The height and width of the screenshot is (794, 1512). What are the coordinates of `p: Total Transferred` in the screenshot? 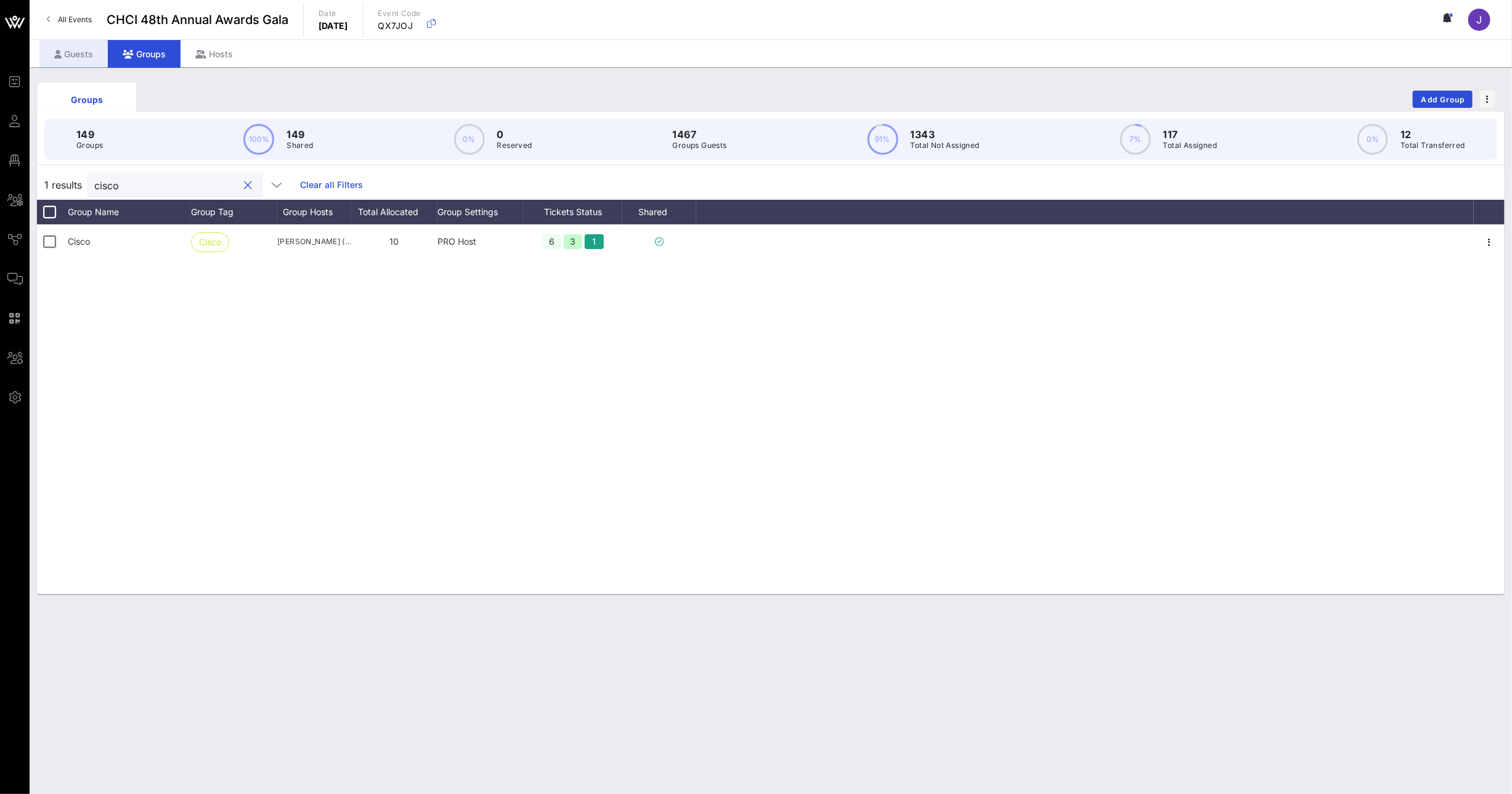 It's located at (1432, 146).